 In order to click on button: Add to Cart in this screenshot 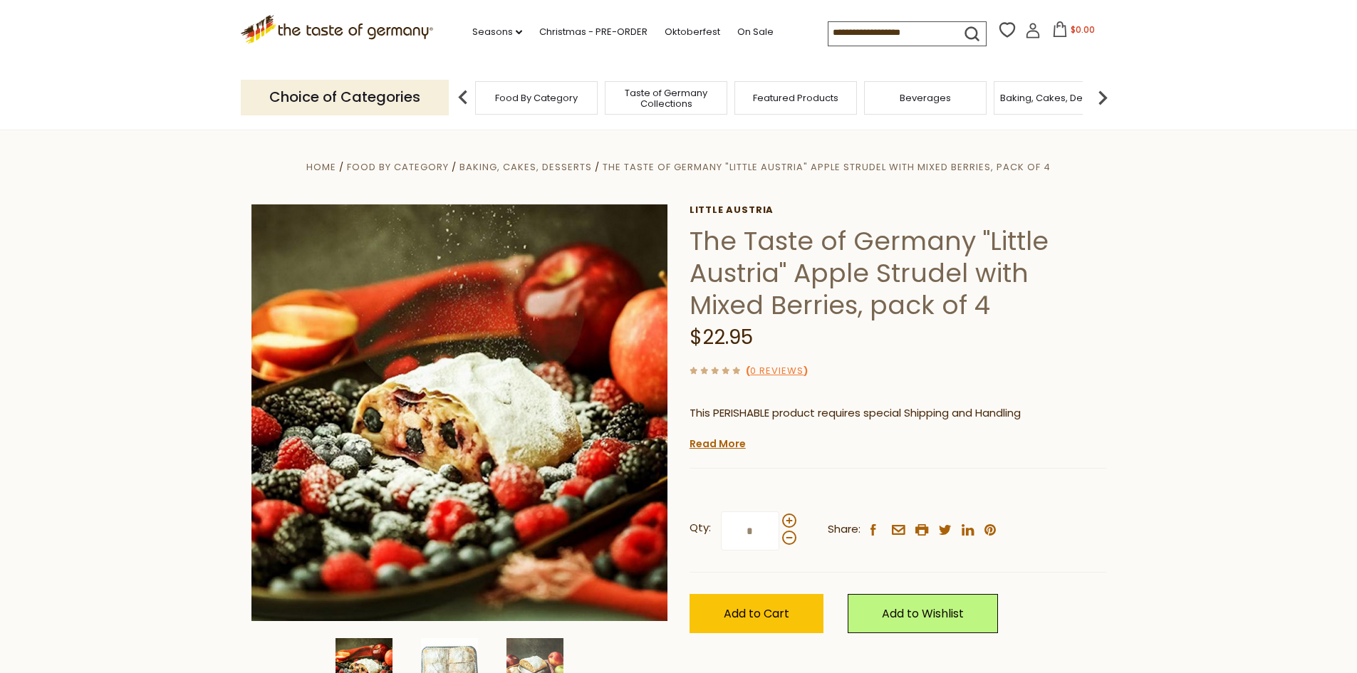, I will do `click(757, 613)`.